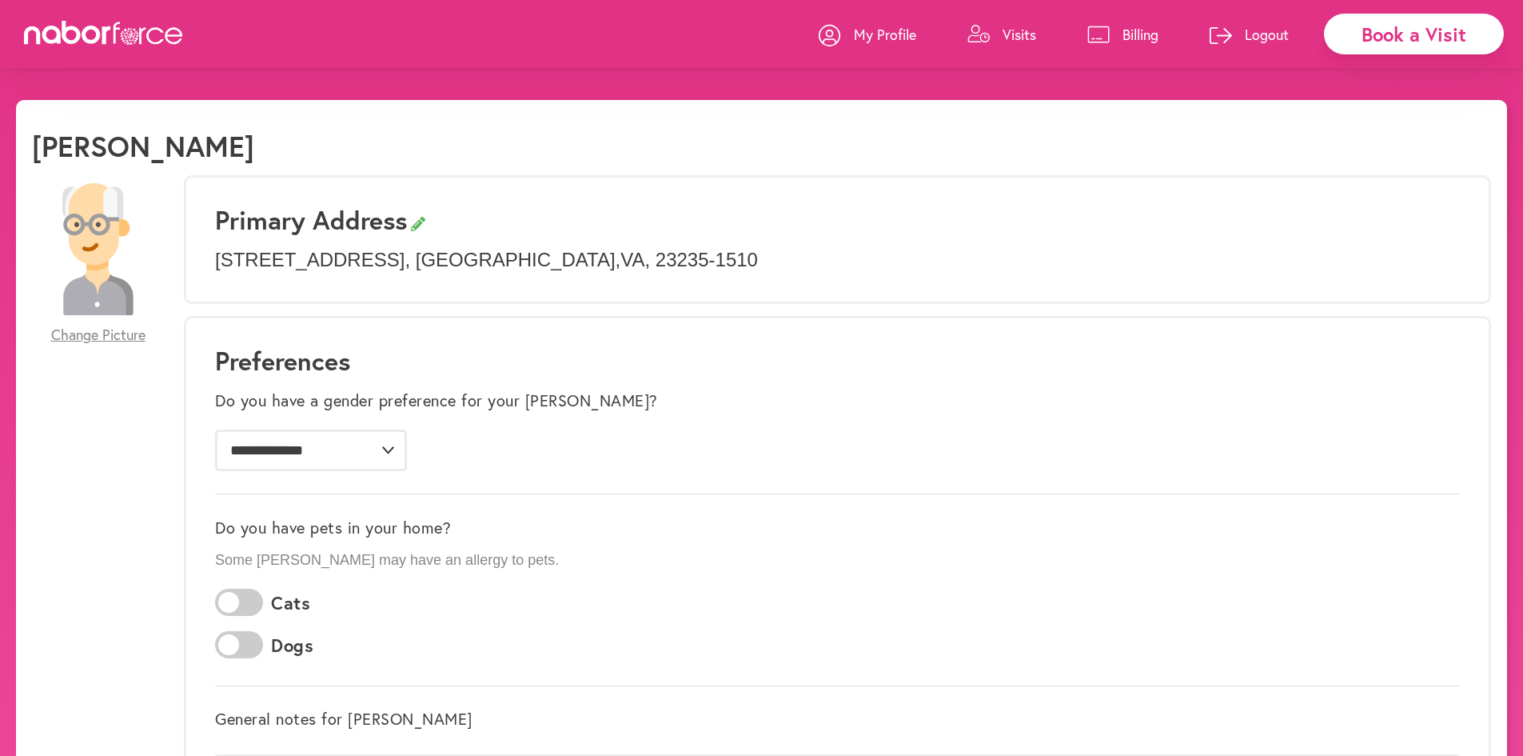 Image resolution: width=1523 pixels, height=756 pixels. Describe the element at coordinates (1020, 34) in the screenshot. I see `p: Visits` at that location.